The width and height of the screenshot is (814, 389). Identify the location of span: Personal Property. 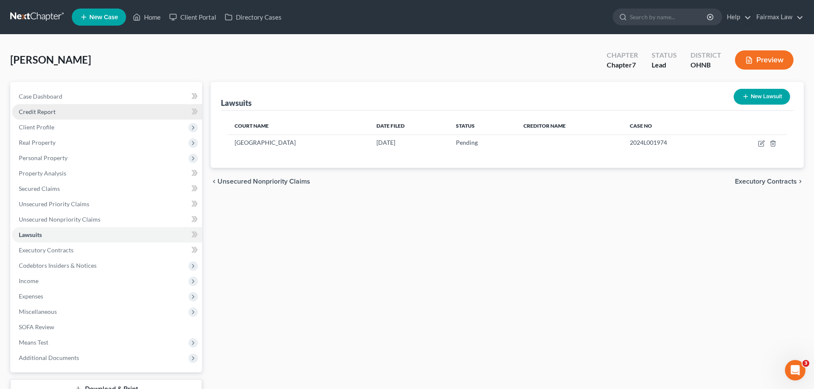
(43, 158).